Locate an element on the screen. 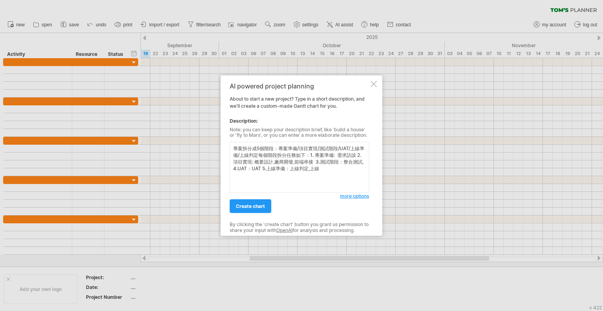 Image resolution: width=603 pixels, height=311 pixels. a: more options is located at coordinates (354, 196).